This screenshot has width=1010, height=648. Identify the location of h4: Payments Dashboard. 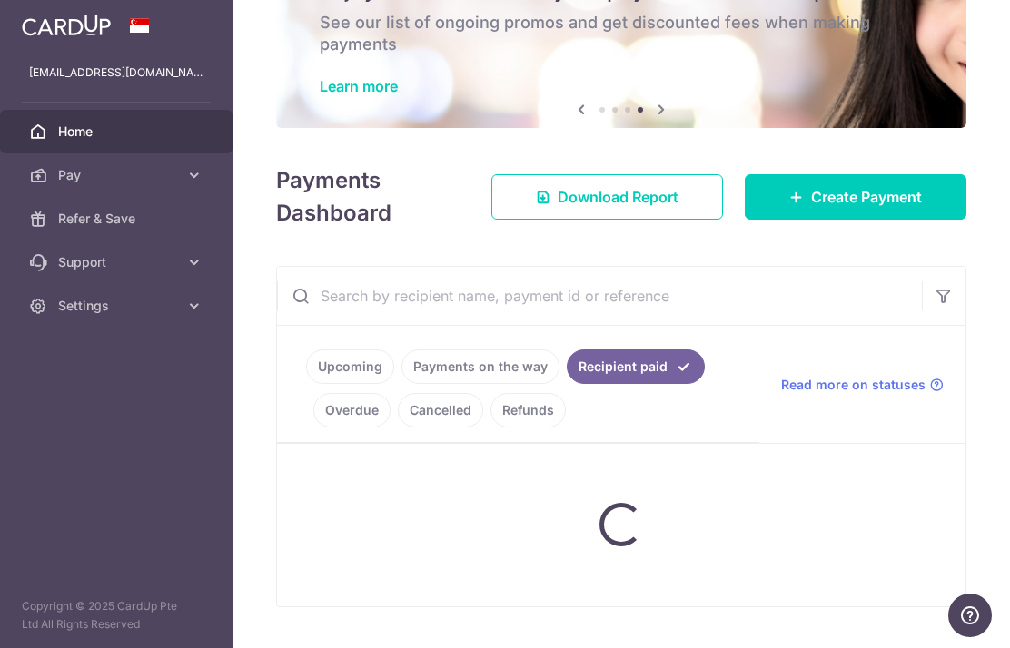
(367, 197).